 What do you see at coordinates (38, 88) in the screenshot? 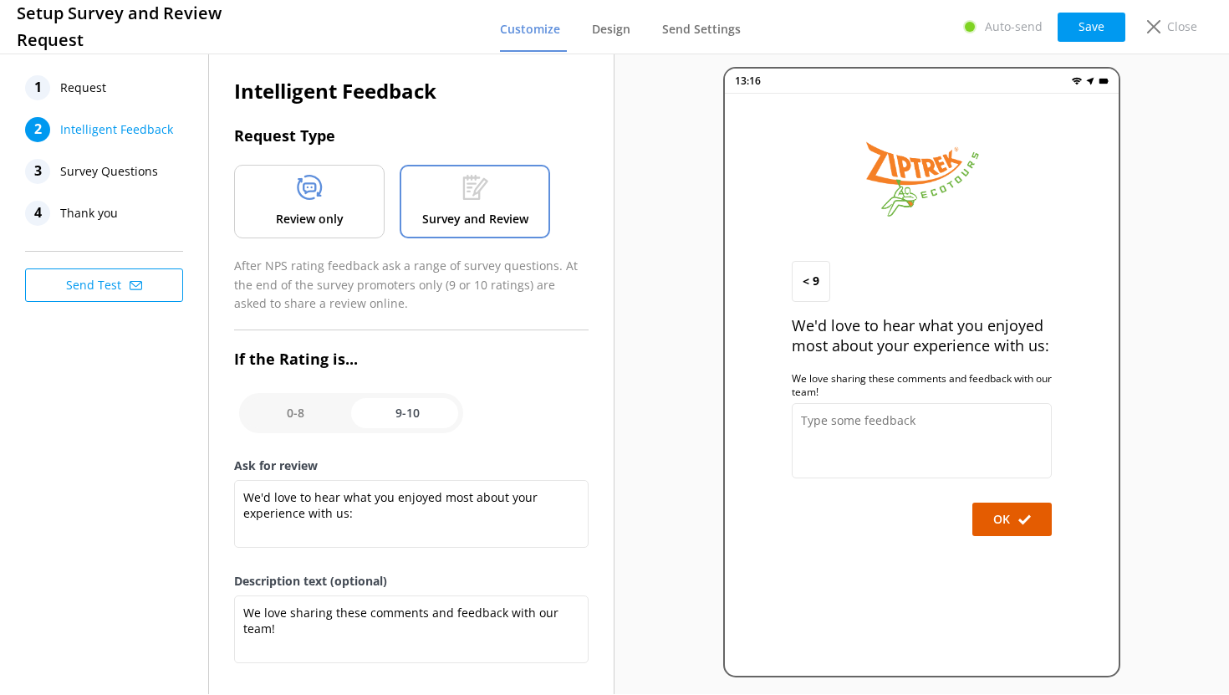
I see `div: 1` at bounding box center [38, 88].